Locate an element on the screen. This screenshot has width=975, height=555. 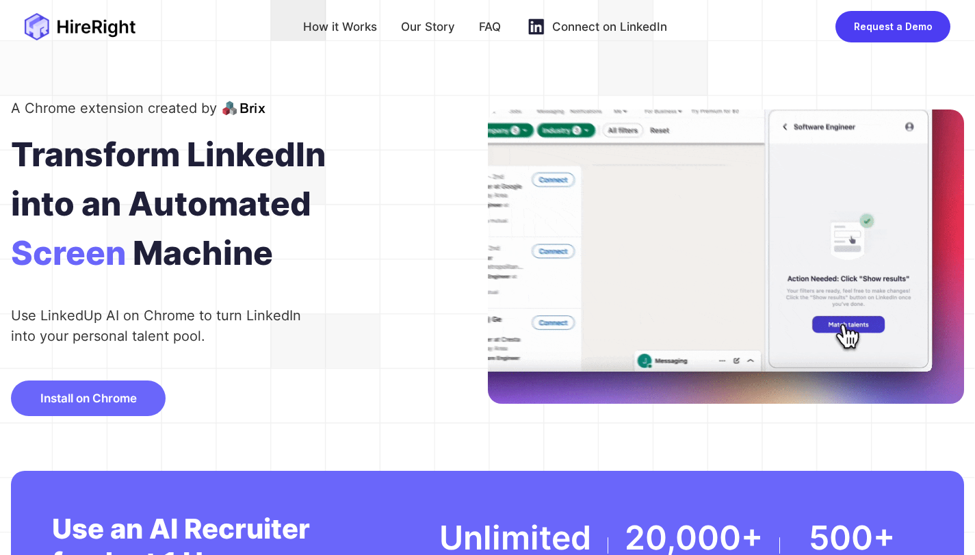
div: into an Automated is located at coordinates (249, 204).